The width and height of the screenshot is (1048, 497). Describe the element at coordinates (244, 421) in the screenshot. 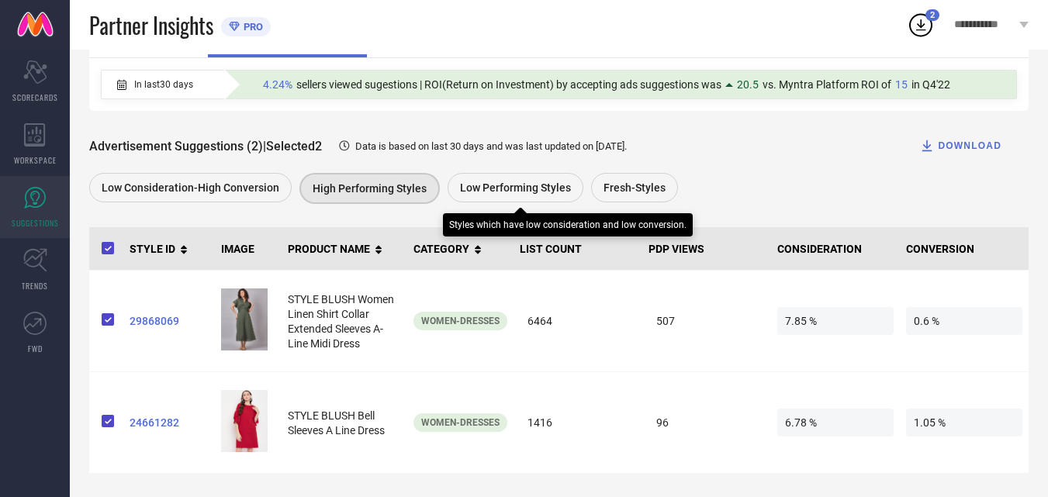

I see `img: 218ab890-36c5-4959-9c5d-43c81b4740f01693032029958STYLEBLUSHRedBellSleeveRuffledCrepeFormalA-LineD...` at that location.